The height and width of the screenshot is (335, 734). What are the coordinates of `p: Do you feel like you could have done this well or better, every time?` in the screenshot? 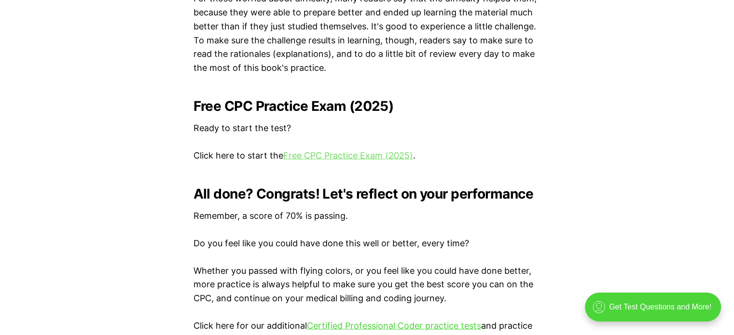 It's located at (367, 244).